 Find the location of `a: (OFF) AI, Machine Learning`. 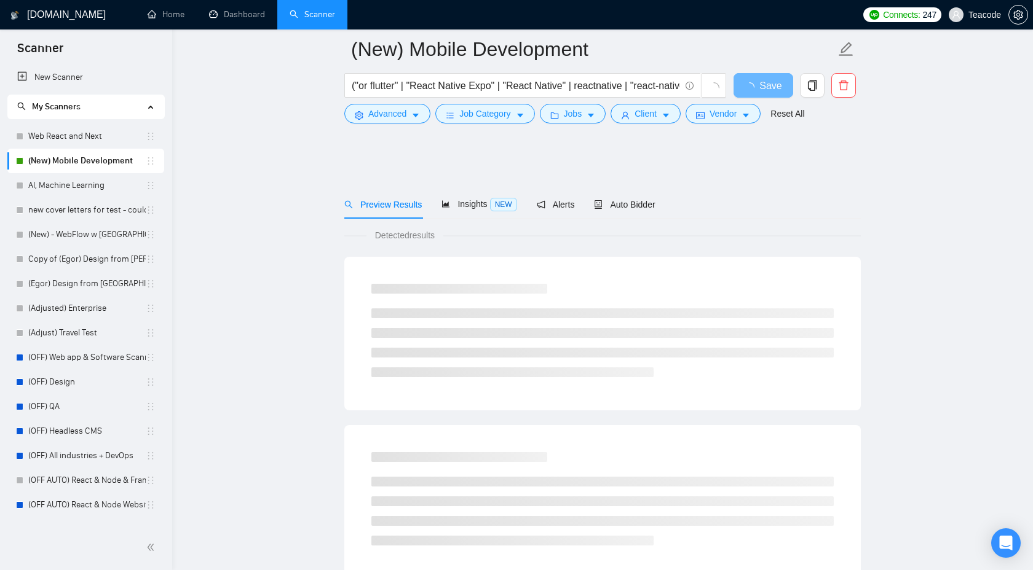

a: (OFF) AI, Machine Learning is located at coordinates (87, 530).